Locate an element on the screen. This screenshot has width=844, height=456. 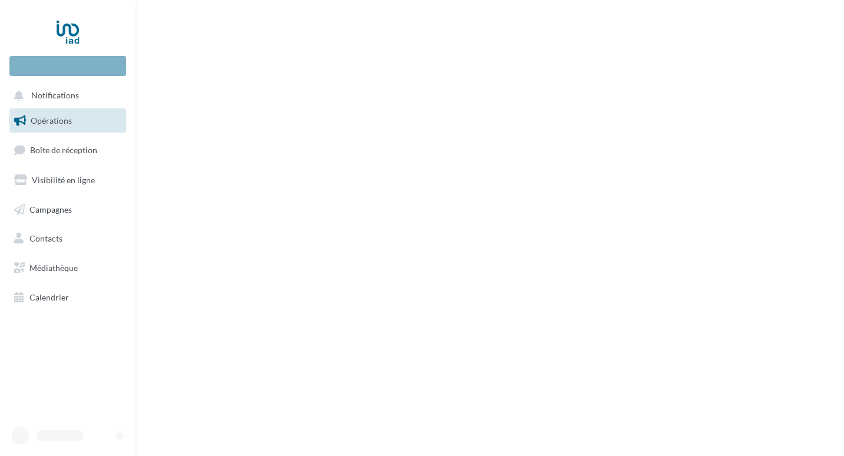
a: Contacts is located at coordinates (68, 239).